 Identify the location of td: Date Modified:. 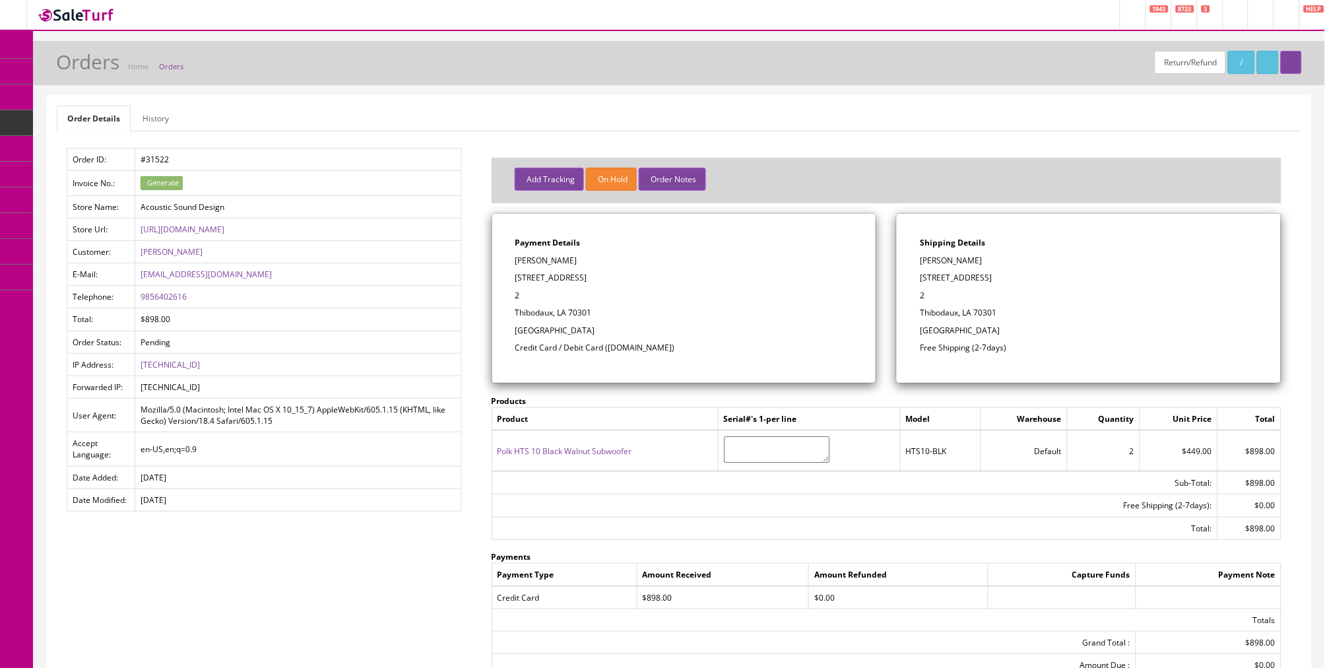
(101, 500).